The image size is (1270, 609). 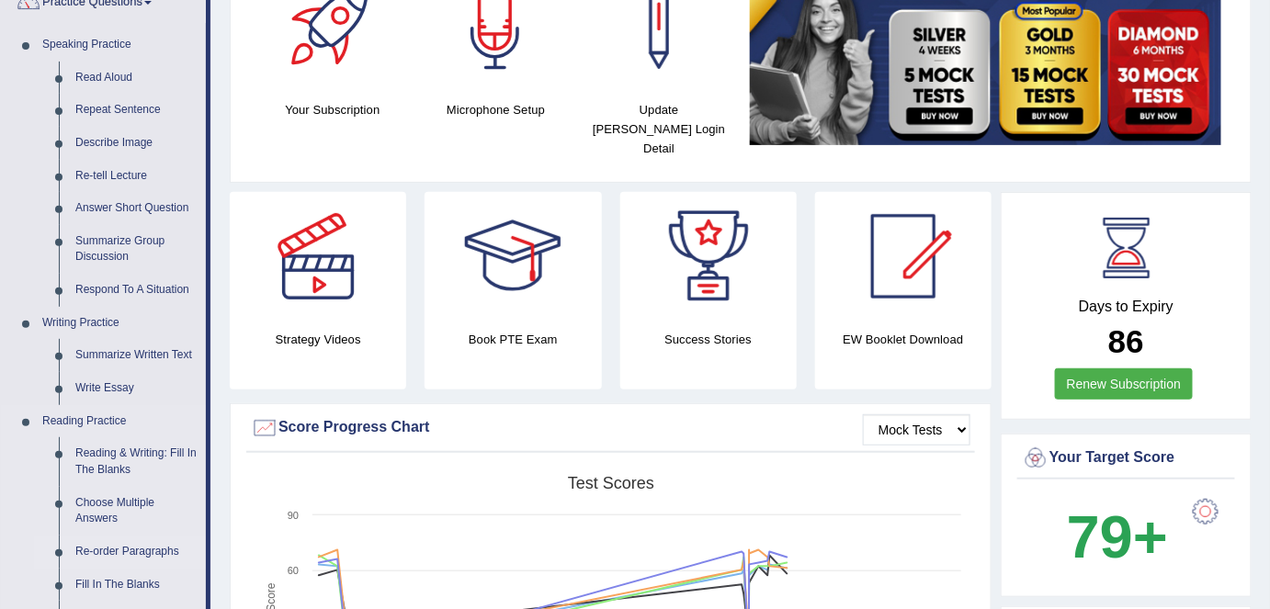 I want to click on a: Reading Practice, so click(x=119, y=422).